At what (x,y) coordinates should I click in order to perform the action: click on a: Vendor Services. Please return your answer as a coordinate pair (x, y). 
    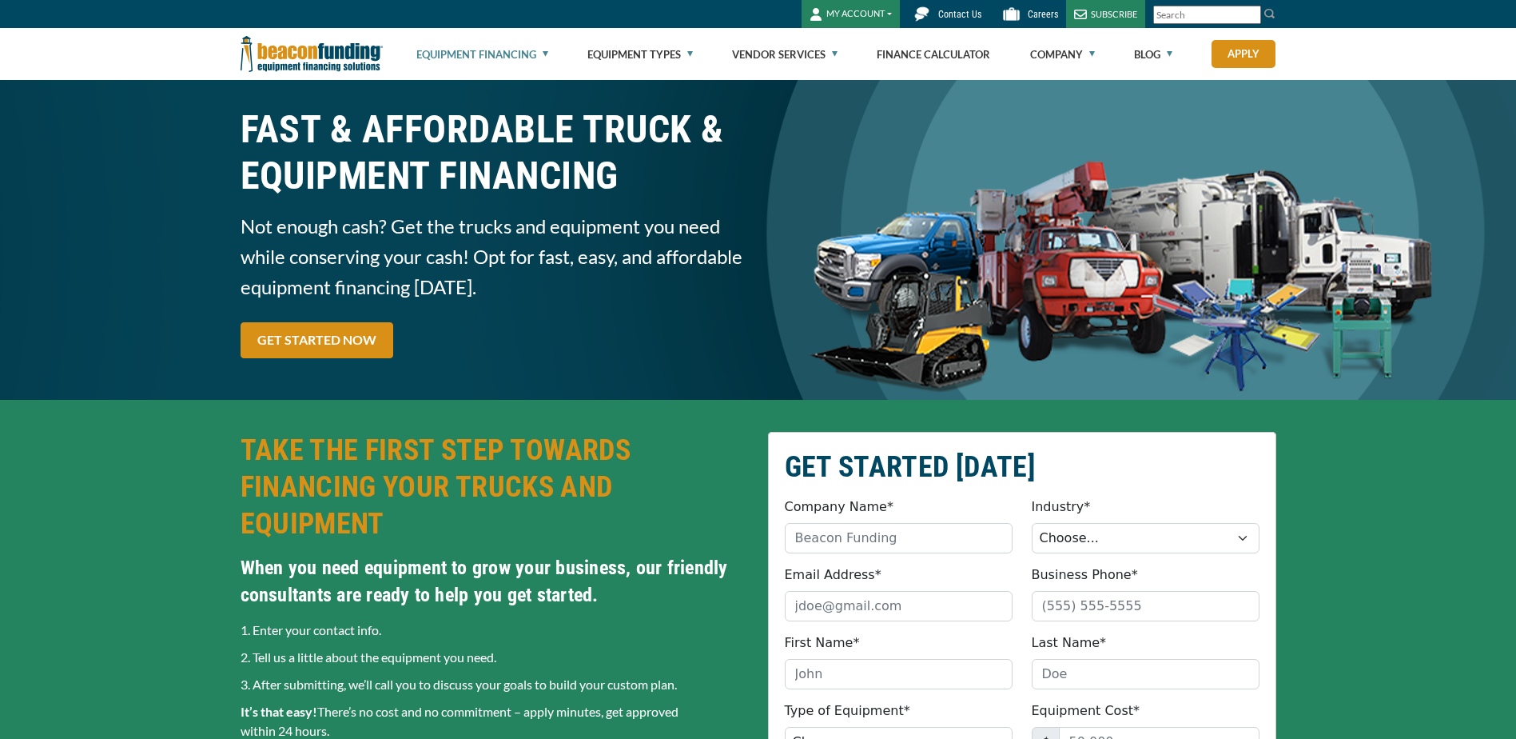
    Looking at the image, I should click on (785, 54).